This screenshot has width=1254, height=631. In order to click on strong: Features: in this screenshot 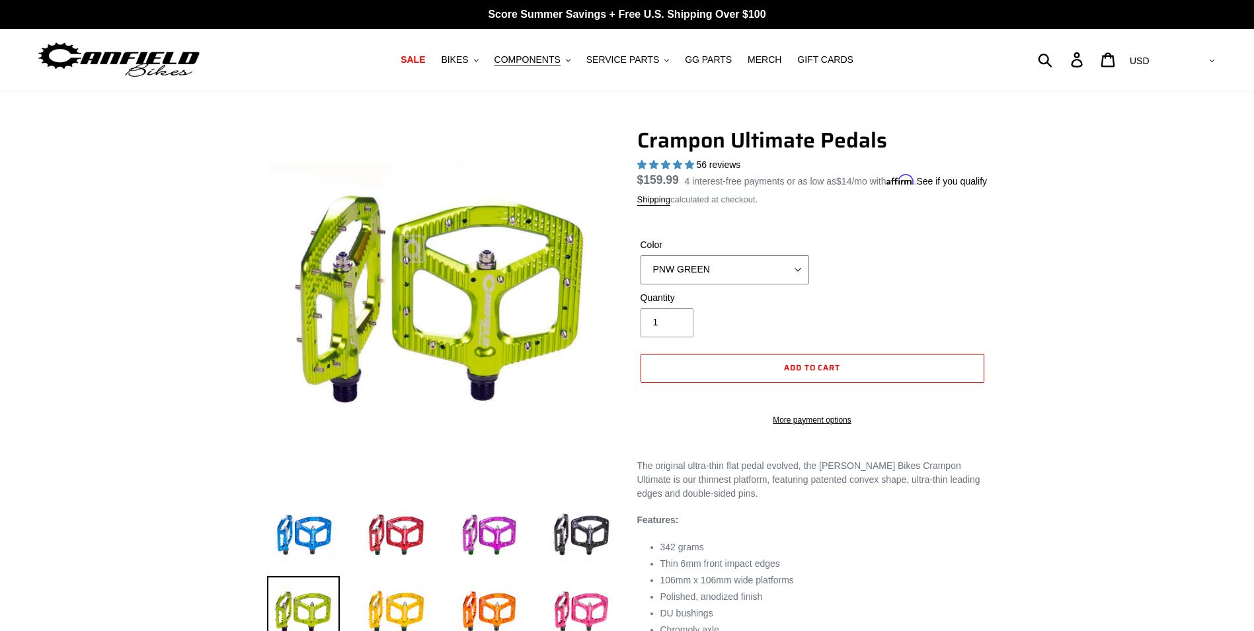, I will do `click(658, 520)`.